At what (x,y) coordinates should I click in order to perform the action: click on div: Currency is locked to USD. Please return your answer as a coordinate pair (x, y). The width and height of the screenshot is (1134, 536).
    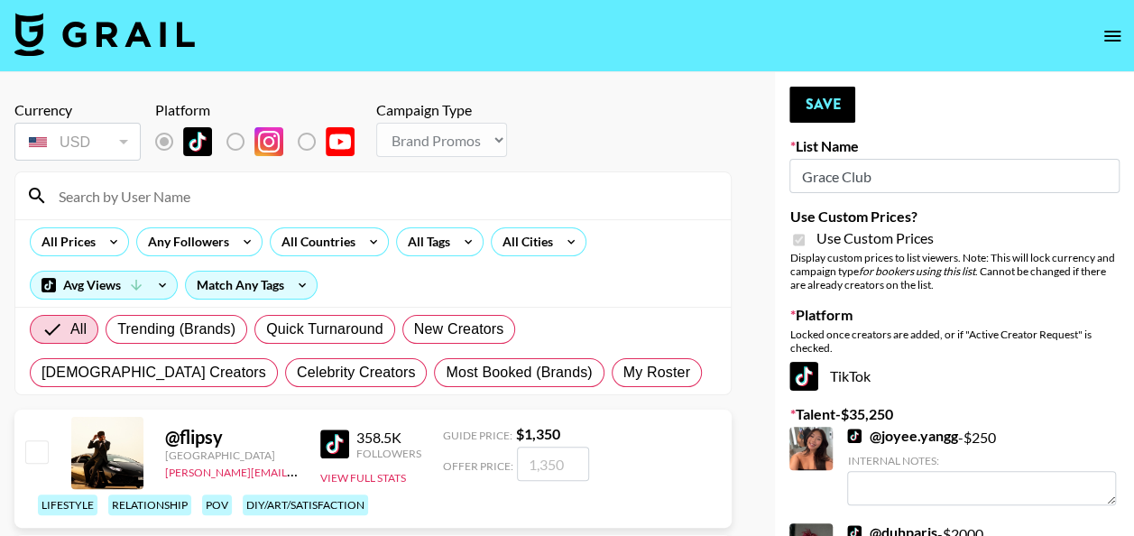
    Looking at the image, I should click on (78, 142).